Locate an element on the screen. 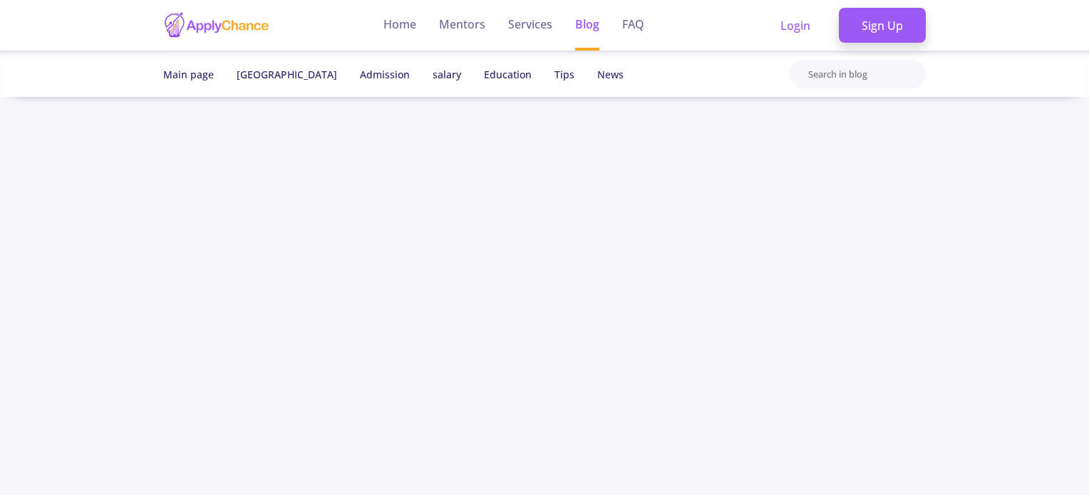 The image size is (1089, 495). a: Login is located at coordinates (795, 26).